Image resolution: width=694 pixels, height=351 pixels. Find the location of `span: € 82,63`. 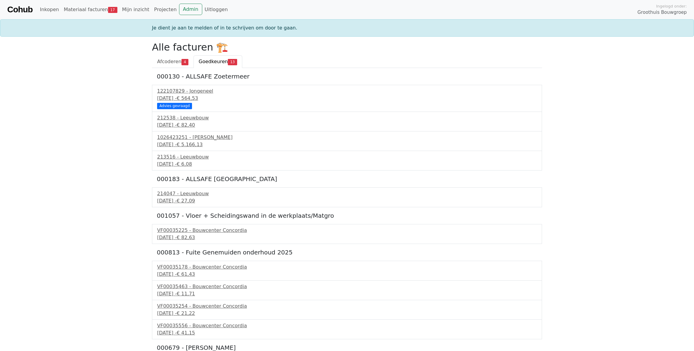

span: € 82,63 is located at coordinates (186, 237).